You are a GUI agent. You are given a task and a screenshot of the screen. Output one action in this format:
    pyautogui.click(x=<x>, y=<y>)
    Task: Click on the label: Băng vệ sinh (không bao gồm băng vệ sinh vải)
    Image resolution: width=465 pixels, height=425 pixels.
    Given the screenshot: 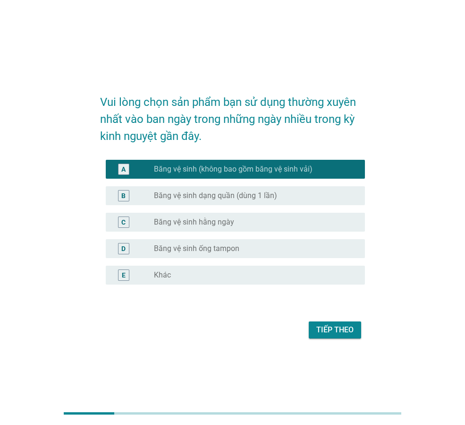 What is the action you would take?
    pyautogui.click(x=233, y=169)
    